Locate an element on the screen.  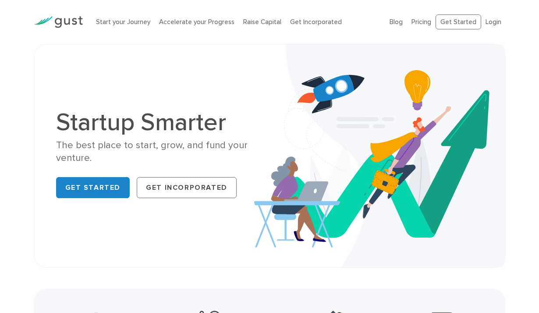
div: The best place to start, grow, and fund your venture. is located at coordinates (159, 152).